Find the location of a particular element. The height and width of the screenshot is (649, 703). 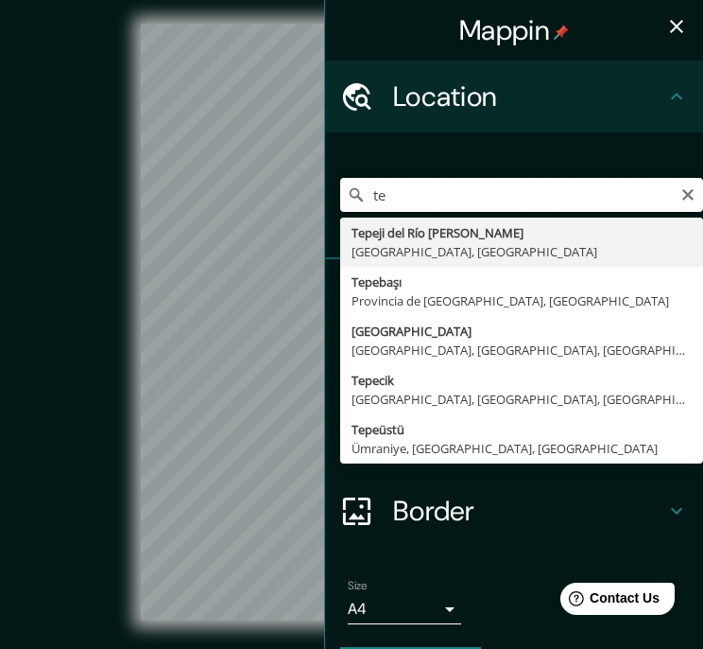

div: A4 is located at coordinates (405, 609).